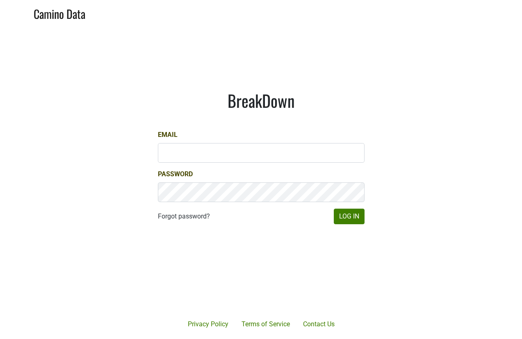 The height and width of the screenshot is (339, 522). I want to click on a: Terms of Service, so click(266, 324).